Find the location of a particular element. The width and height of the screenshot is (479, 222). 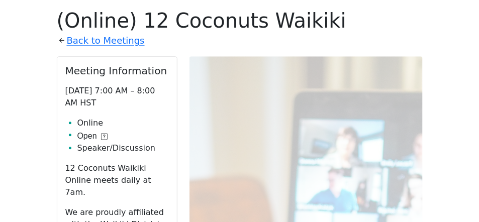

h2: Meeting Information is located at coordinates (117, 71).